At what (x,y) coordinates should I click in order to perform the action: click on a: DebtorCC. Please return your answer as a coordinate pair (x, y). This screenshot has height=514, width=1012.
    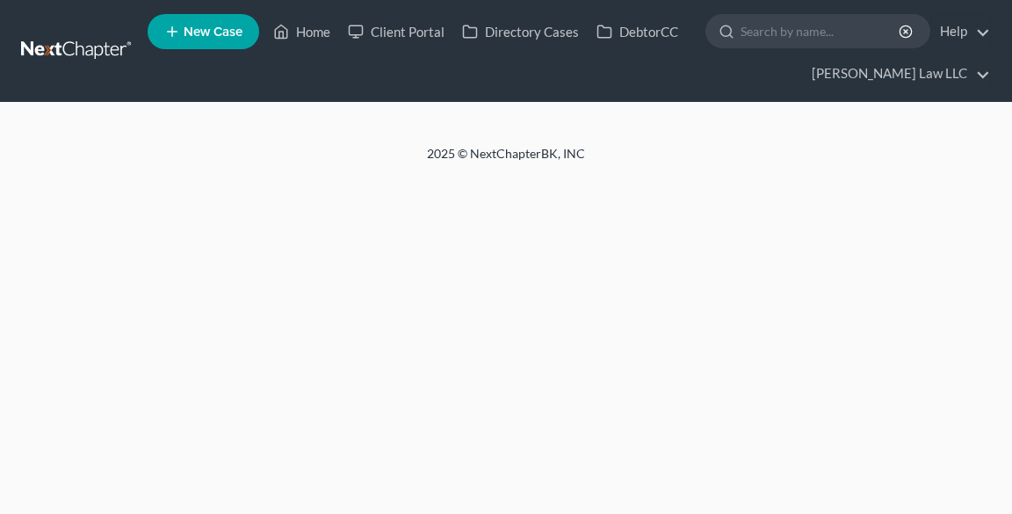
    Looking at the image, I should click on (637, 32).